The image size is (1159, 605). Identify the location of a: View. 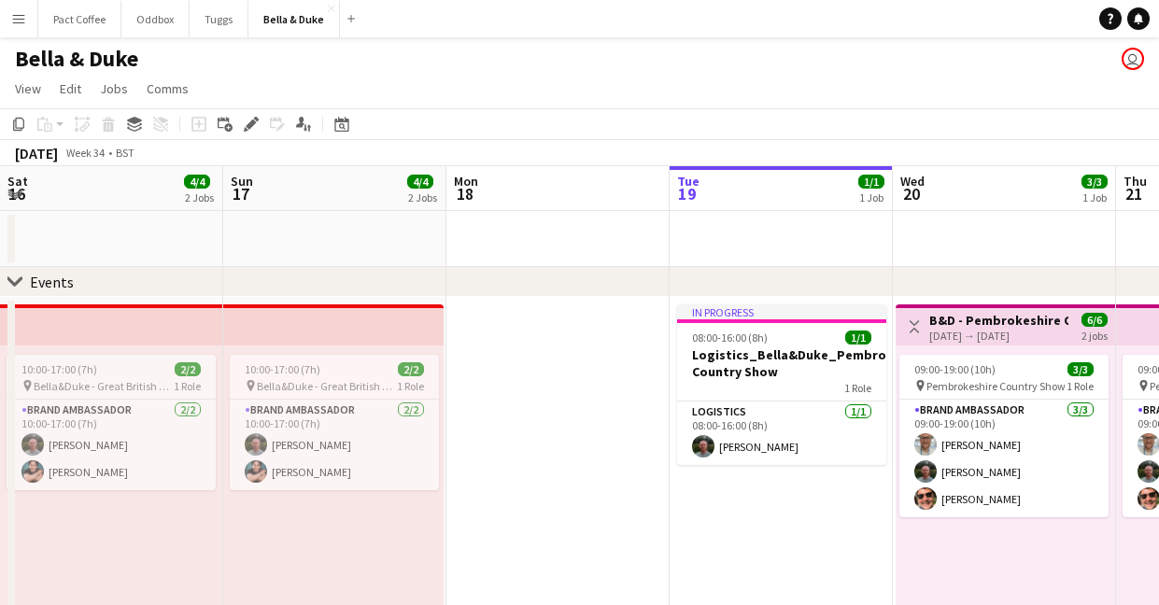
(28, 89).